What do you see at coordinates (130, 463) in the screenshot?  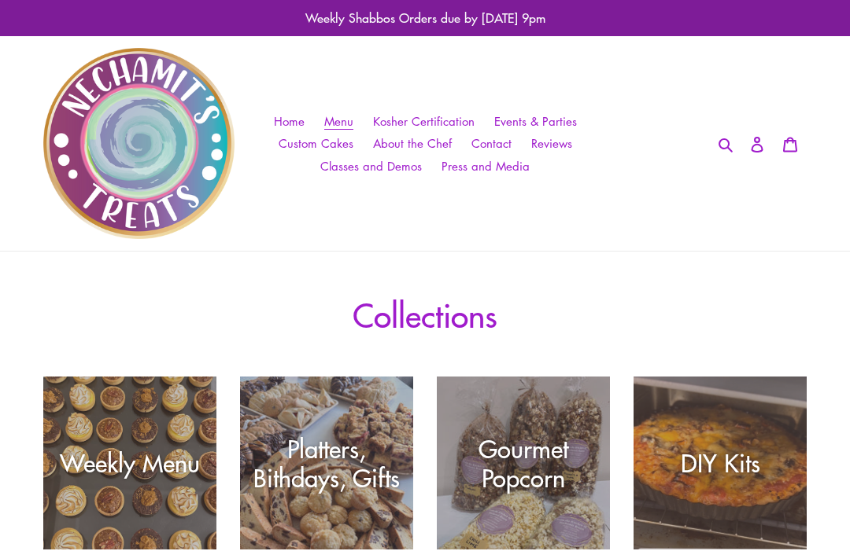 I see `a: Weekly Menu` at bounding box center [130, 463].